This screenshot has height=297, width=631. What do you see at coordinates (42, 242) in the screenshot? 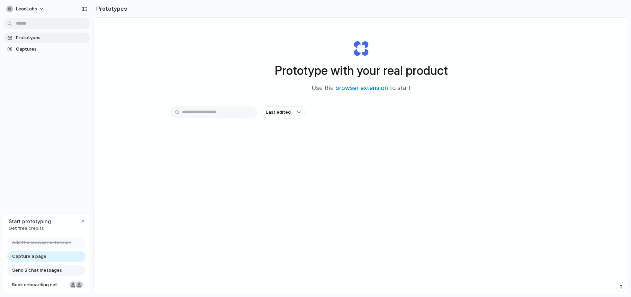
I see `span: Add the browser extension` at bounding box center [42, 242].